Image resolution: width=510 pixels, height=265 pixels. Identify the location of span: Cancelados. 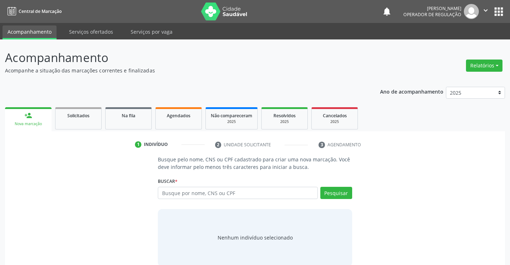
(335, 115).